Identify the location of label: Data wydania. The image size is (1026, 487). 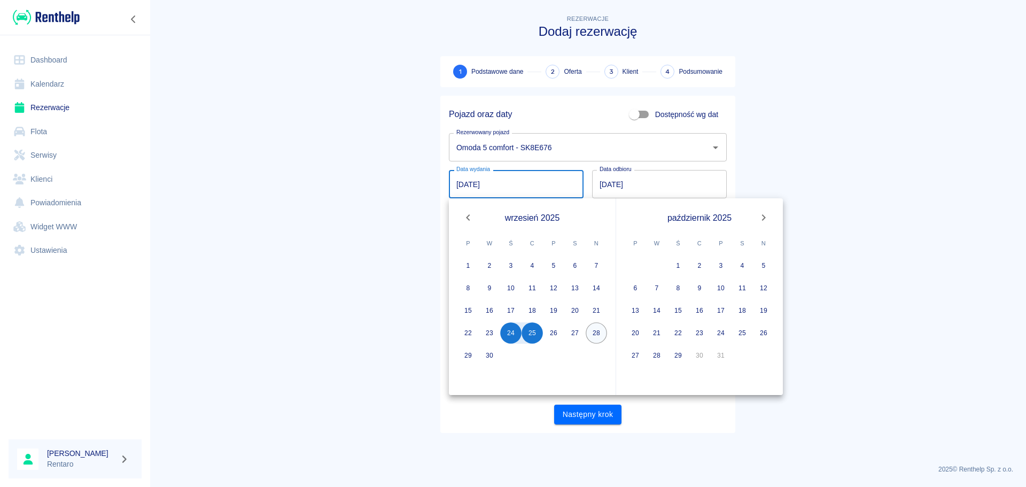
(473, 169).